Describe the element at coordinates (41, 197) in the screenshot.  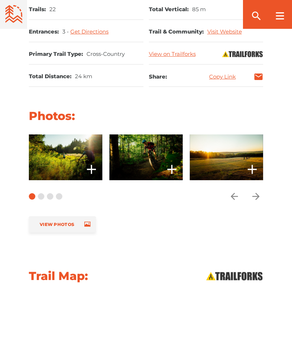
I see `button: Carousel Page 2` at that location.